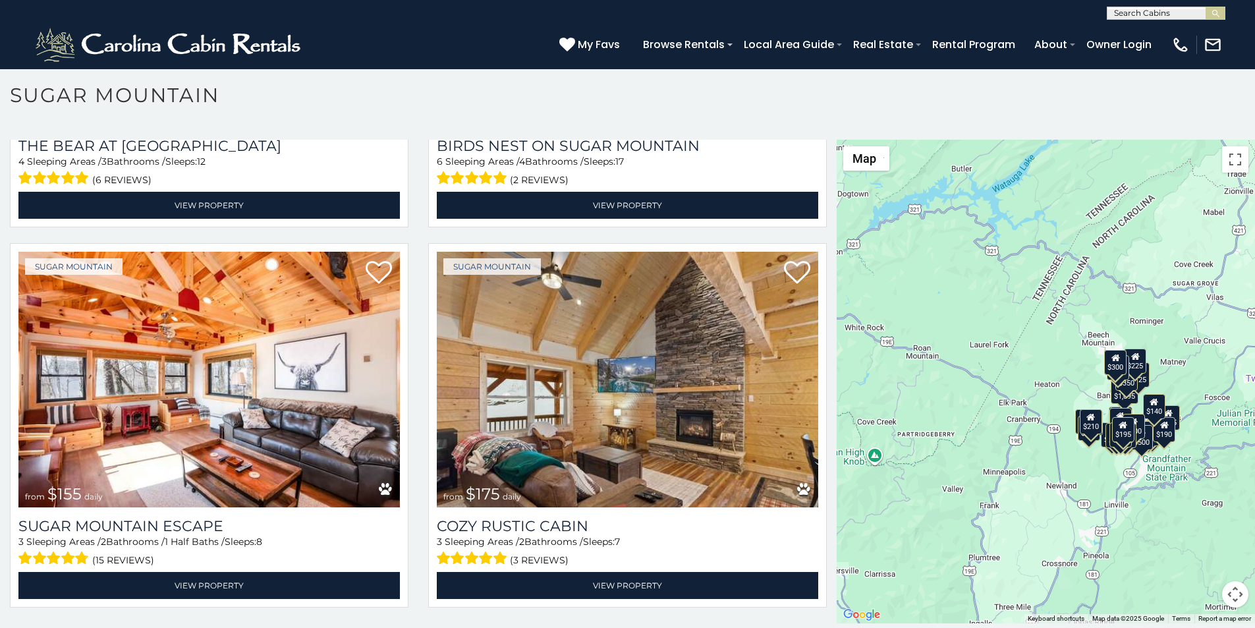 This screenshot has height=628, width=1255. Describe the element at coordinates (974, 44) in the screenshot. I see `a: Rental Program` at that location.